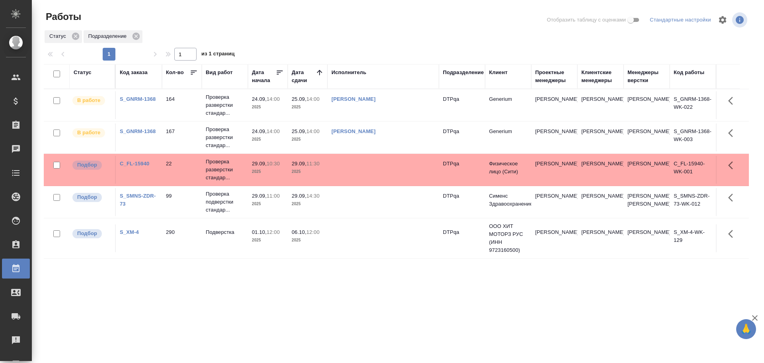 The height and width of the screenshot is (363, 764). Describe the element at coordinates (182, 238) in the screenshot. I see `td: 290` at that location.